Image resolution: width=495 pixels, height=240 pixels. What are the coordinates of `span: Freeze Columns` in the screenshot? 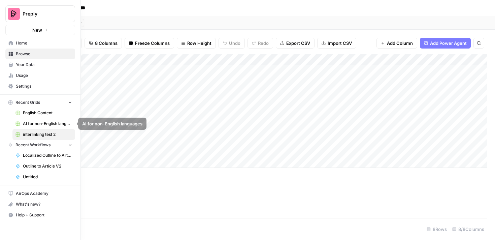 It's located at (152, 43).